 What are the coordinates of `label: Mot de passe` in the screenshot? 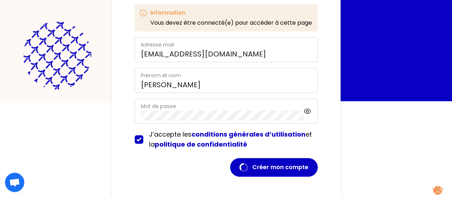 It's located at (158, 106).